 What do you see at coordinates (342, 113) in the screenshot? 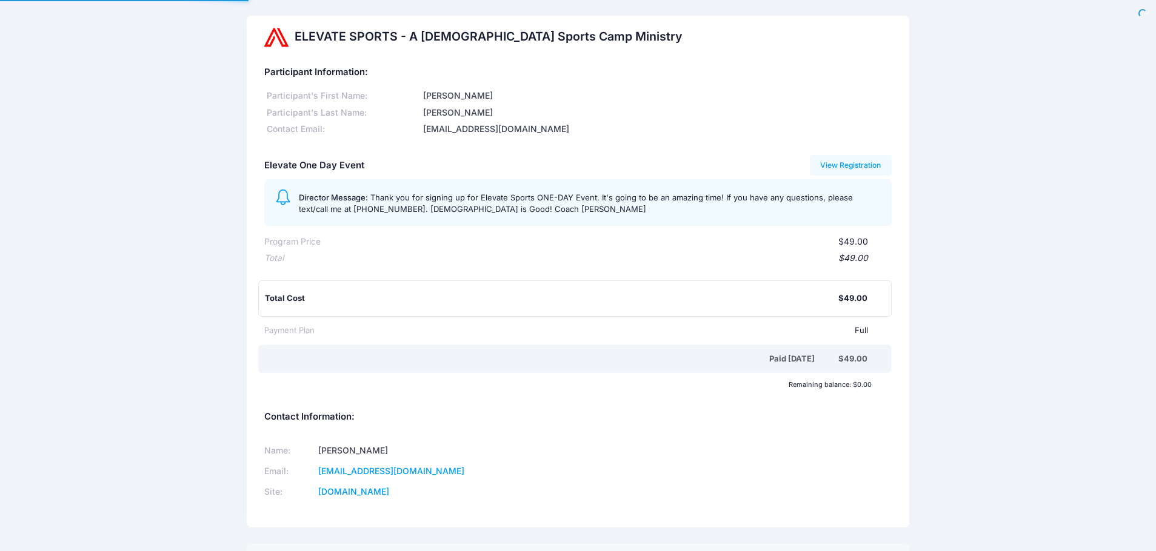
I see `div: Participant's Last Name:` at bounding box center [342, 113].